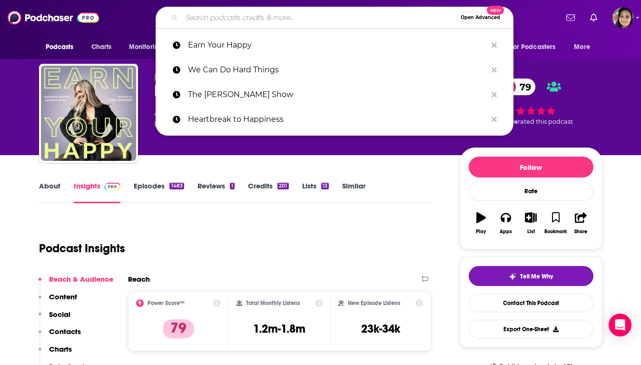 The image size is (641, 365). I want to click on div: Share, so click(580, 232).